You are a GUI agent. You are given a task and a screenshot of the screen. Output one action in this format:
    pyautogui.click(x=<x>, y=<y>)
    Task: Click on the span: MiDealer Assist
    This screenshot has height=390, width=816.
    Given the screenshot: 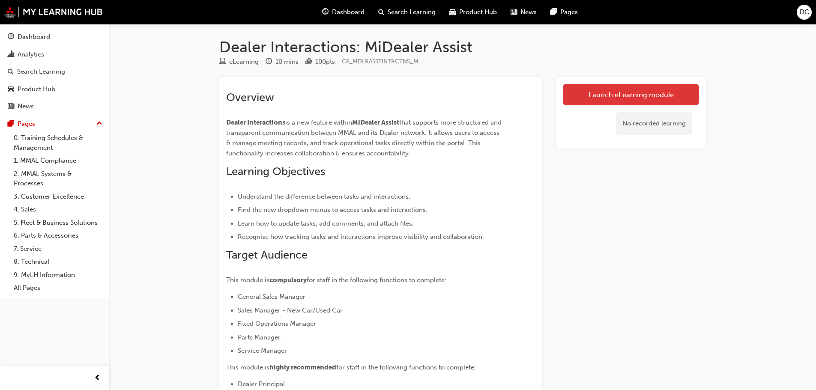 What is the action you would take?
    pyautogui.click(x=376, y=122)
    